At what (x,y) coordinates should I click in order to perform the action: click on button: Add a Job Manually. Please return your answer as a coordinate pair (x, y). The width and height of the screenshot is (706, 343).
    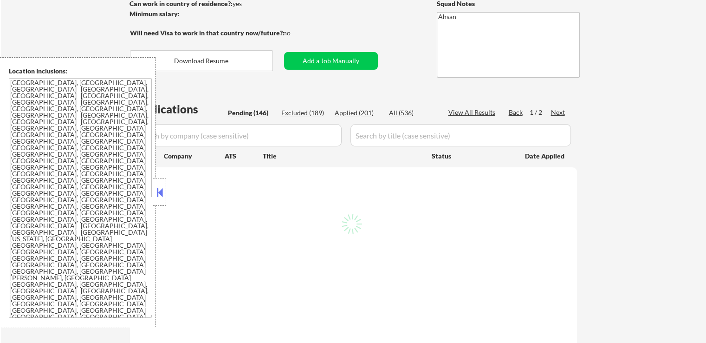
    Looking at the image, I should click on (331, 61).